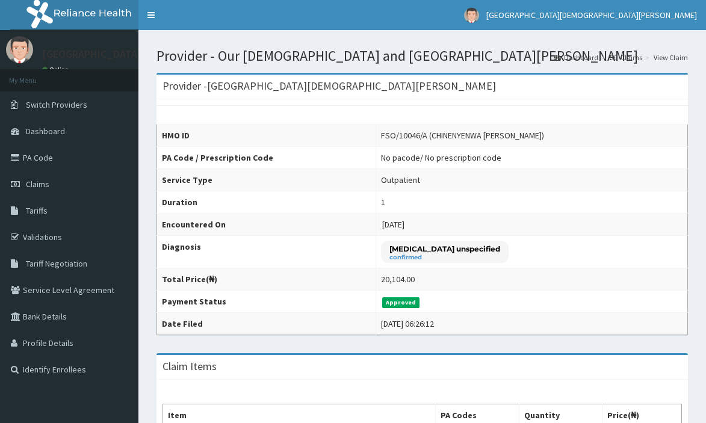  What do you see at coordinates (267, 324) in the screenshot?
I see `th: Date Filed` at bounding box center [267, 324].